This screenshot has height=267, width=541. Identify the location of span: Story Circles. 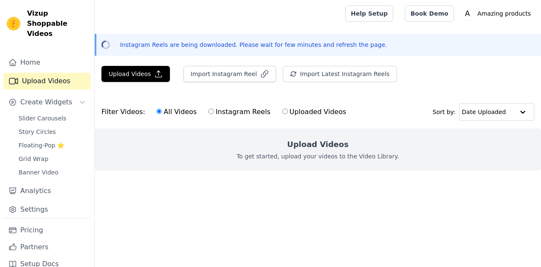
(37, 132).